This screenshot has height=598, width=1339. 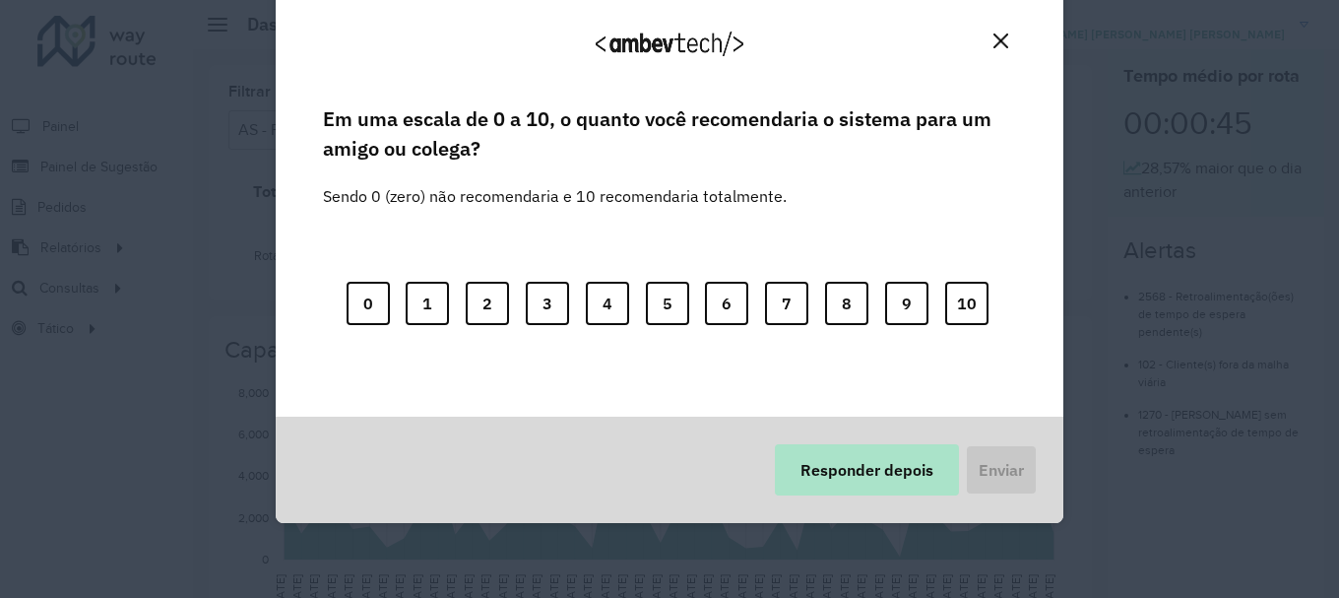 I want to click on button: Close, so click(x=1000, y=40).